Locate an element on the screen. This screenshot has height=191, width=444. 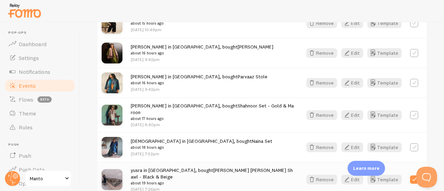
span: Push Data is located at coordinates (32, 170).